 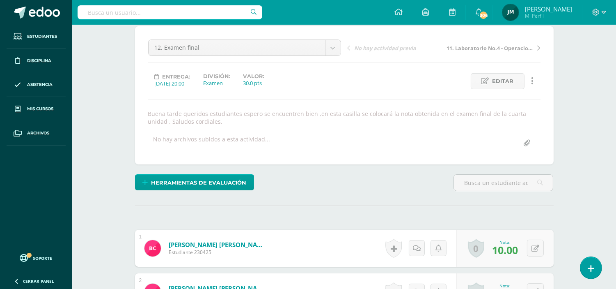 I want to click on span: Estudiante 230425, so click(x=218, y=252).